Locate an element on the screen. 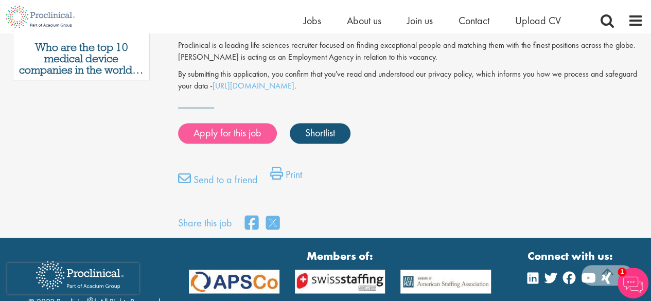 The image size is (651, 301). img: Proclinical Recruitment is located at coordinates (80, 275).